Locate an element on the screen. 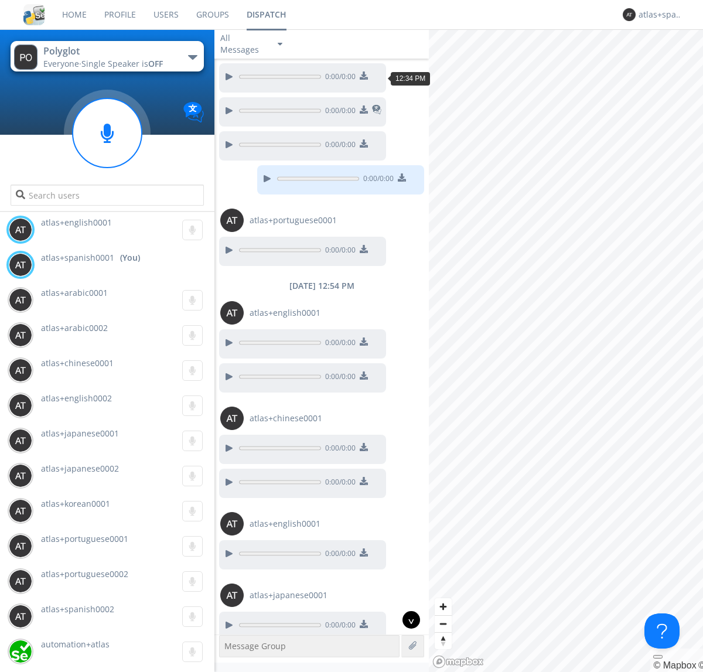  img: cddb5a64eb264b2086981ab96f4c1ba7 is located at coordinates (34, 15).